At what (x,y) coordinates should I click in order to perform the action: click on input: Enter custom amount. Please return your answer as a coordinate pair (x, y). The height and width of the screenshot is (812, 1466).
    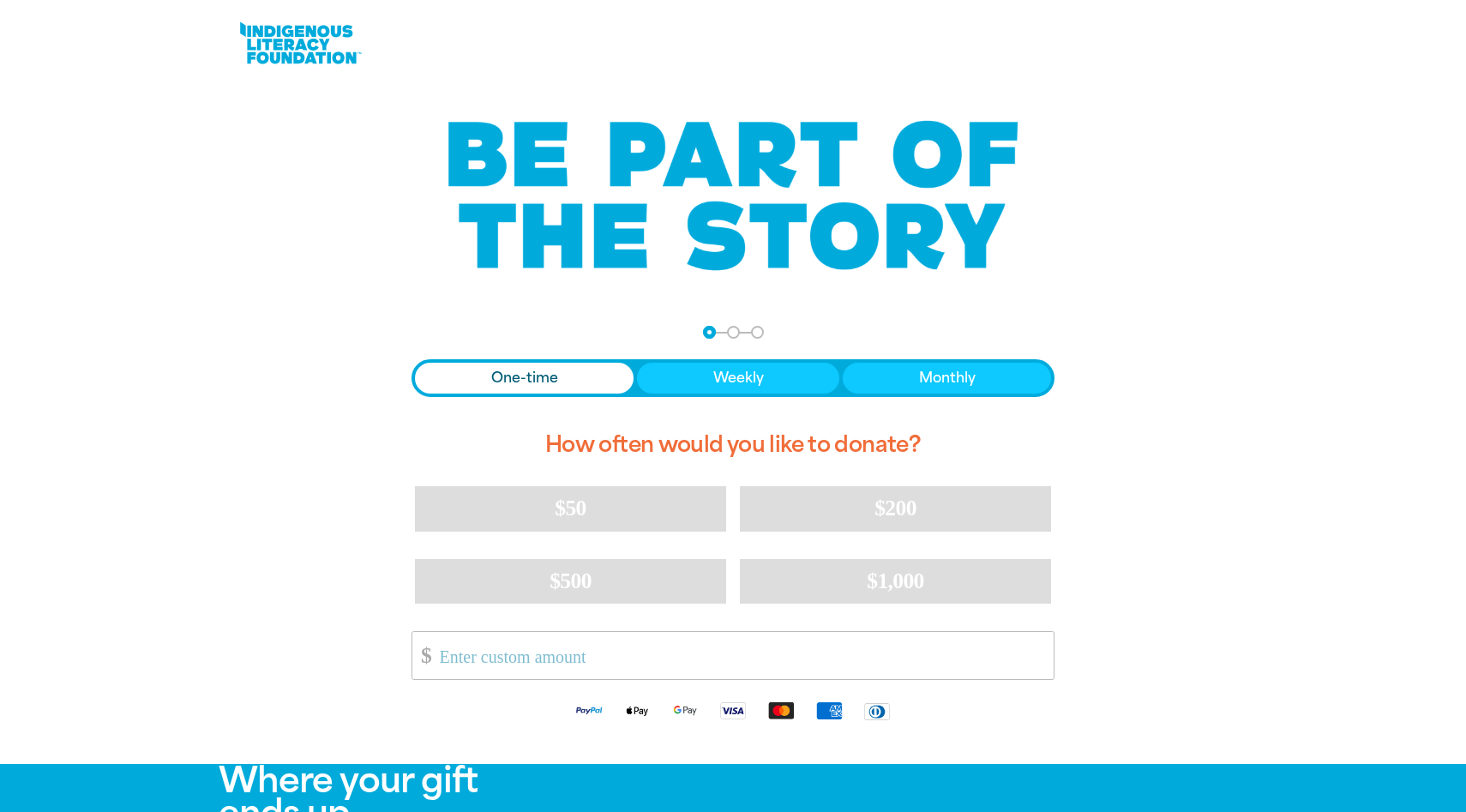
    Looking at the image, I should click on (741, 655).